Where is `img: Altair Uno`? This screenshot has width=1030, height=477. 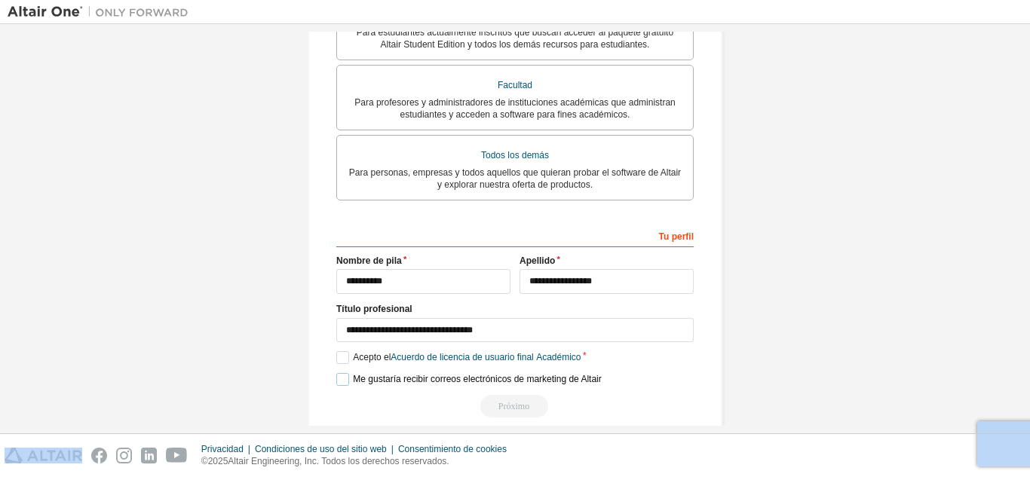 img: Altair Uno is located at coordinates (102, 12).